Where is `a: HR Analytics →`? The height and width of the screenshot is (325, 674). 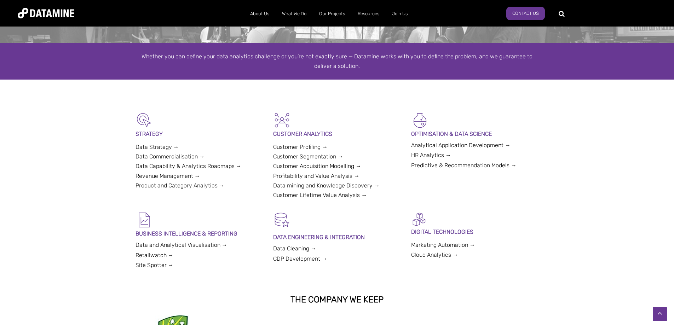
a: HR Analytics → is located at coordinates (431, 155).